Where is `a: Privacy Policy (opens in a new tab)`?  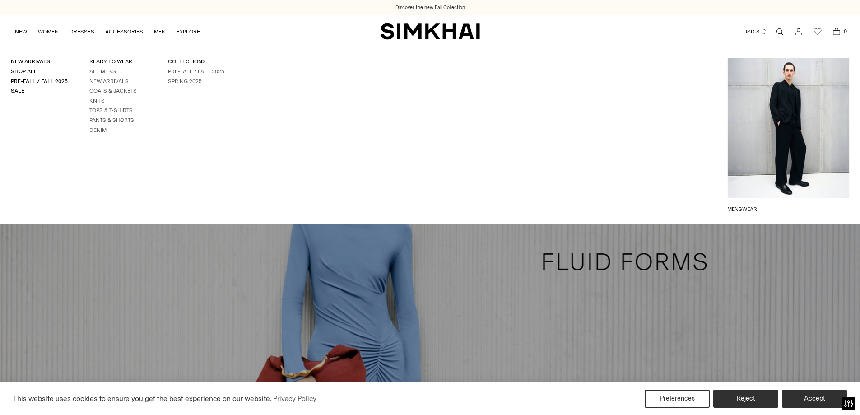 a: Privacy Policy (opens in a new tab) is located at coordinates (295, 399).